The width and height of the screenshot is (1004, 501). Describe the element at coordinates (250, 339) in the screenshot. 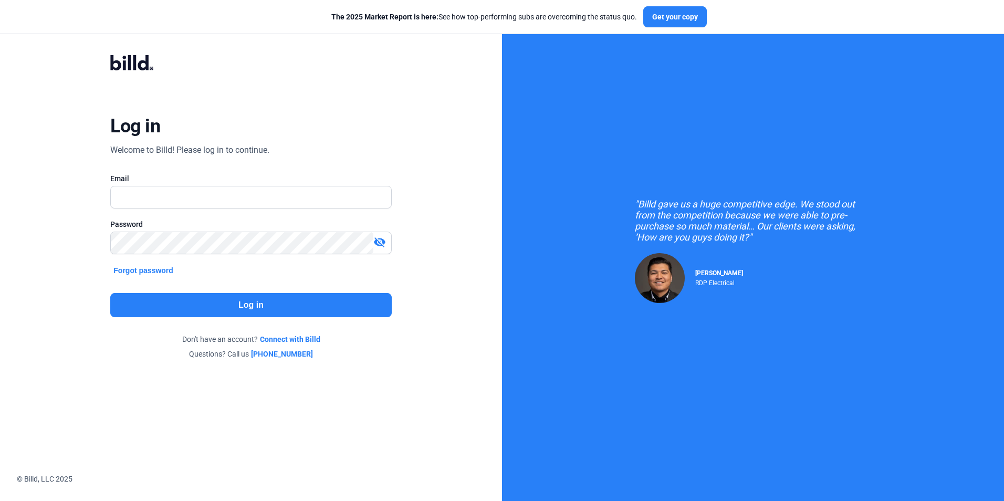

I see `div: Don't have an account?` at that location.